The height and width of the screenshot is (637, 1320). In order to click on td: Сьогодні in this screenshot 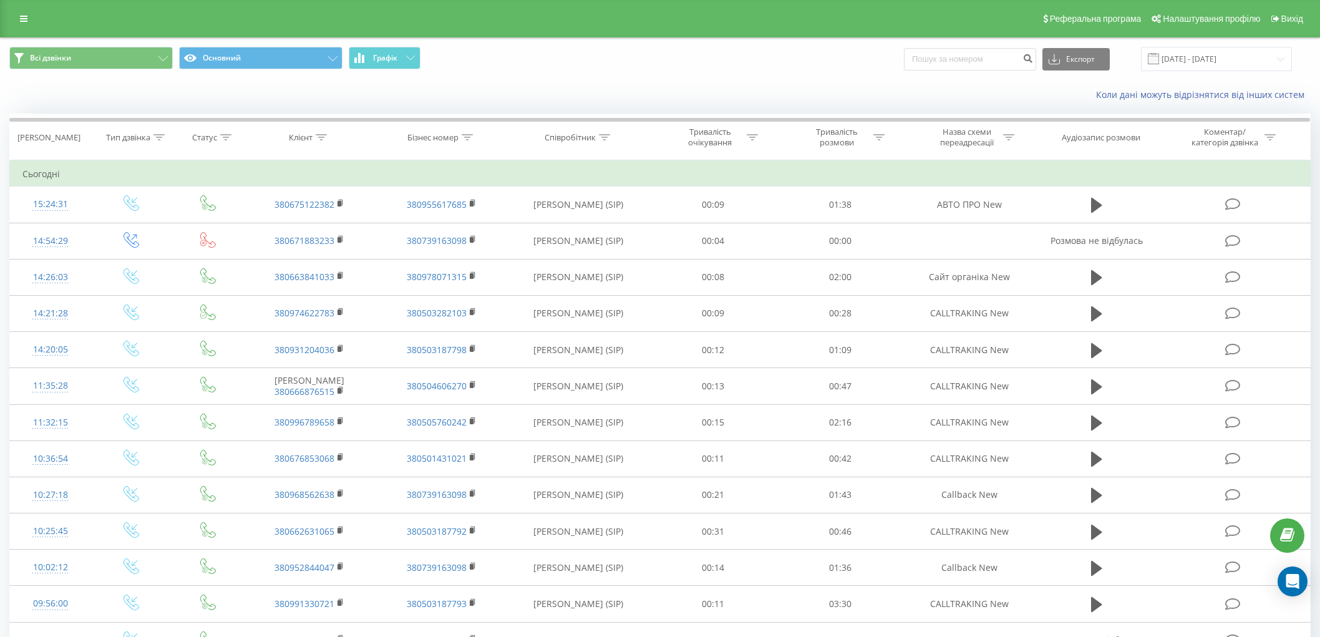, I will do `click(660, 174)`.